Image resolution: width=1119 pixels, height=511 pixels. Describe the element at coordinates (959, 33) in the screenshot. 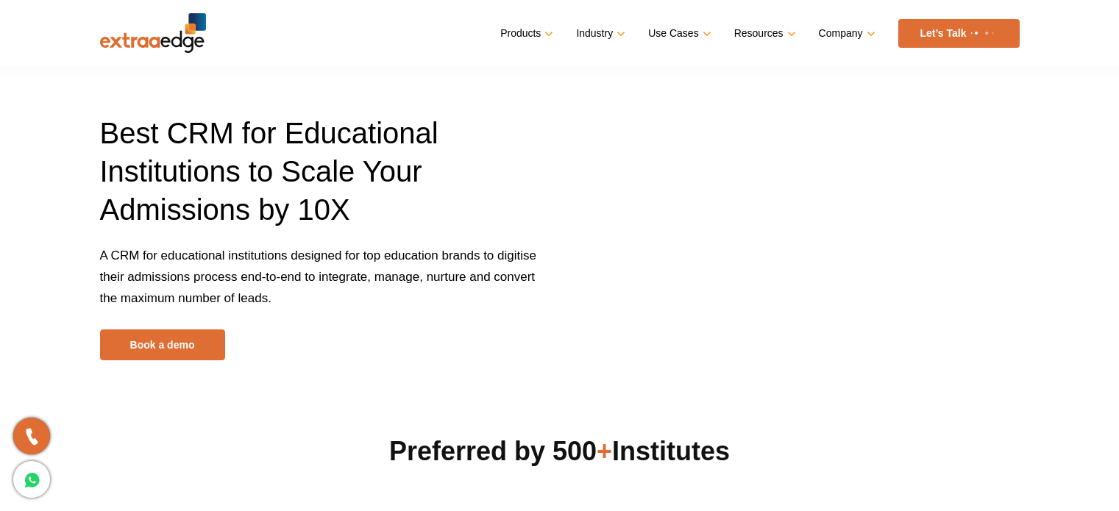

I see `a: Let’s Talk` at that location.